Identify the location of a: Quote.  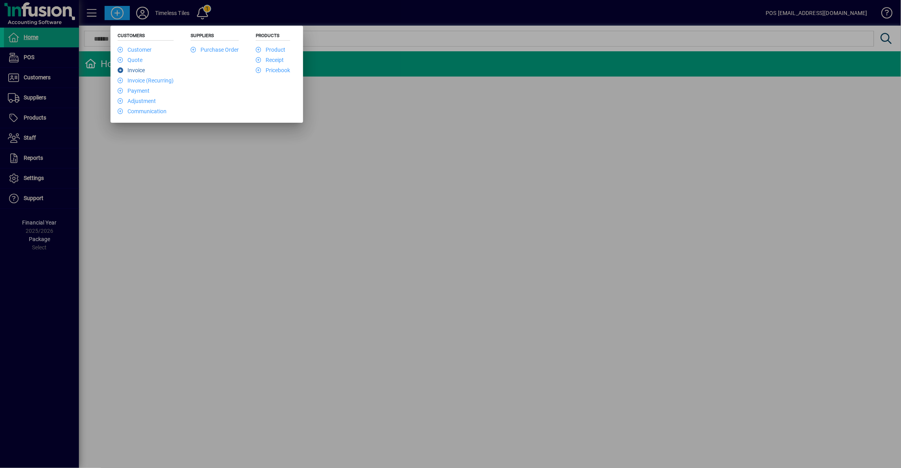
(130, 60).